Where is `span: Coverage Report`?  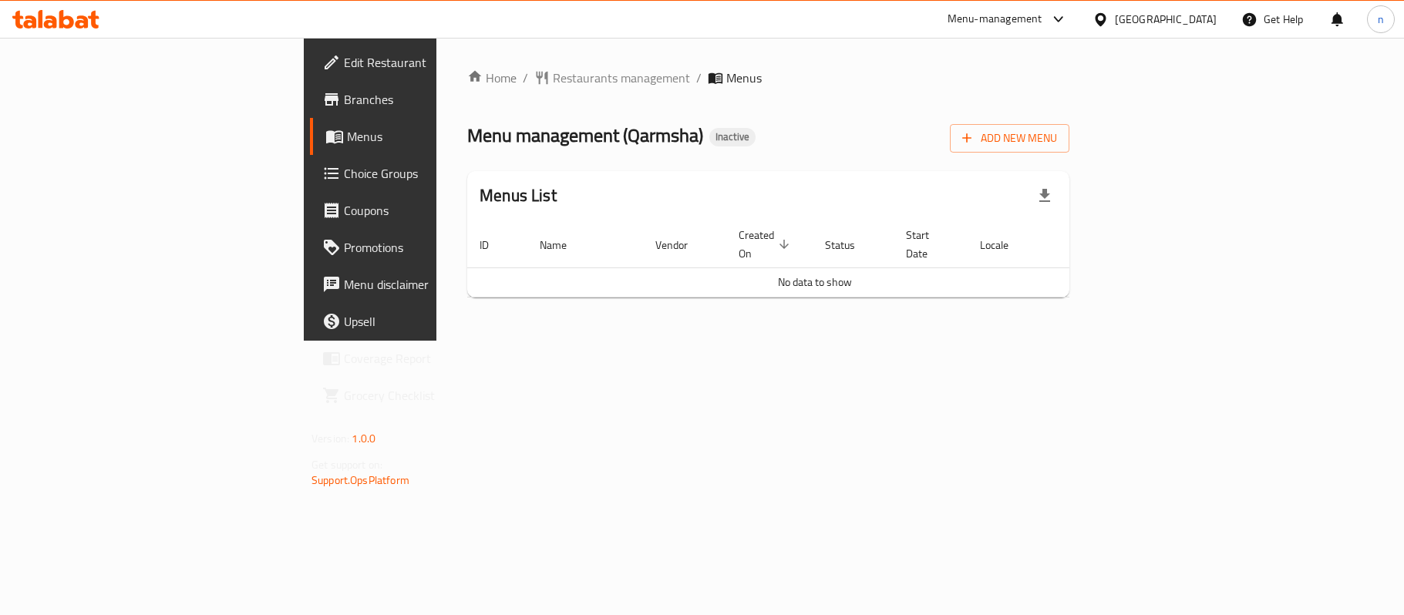 span: Coverage Report is located at coordinates (435, 359).